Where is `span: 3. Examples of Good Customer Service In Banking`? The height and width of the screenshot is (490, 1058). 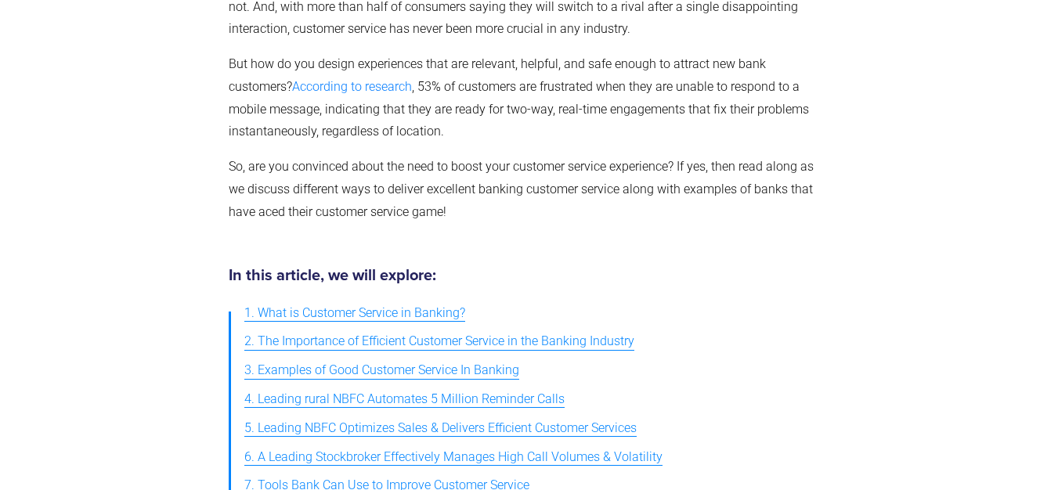
span: 3. Examples of Good Customer Service In Banking is located at coordinates (382, 371).